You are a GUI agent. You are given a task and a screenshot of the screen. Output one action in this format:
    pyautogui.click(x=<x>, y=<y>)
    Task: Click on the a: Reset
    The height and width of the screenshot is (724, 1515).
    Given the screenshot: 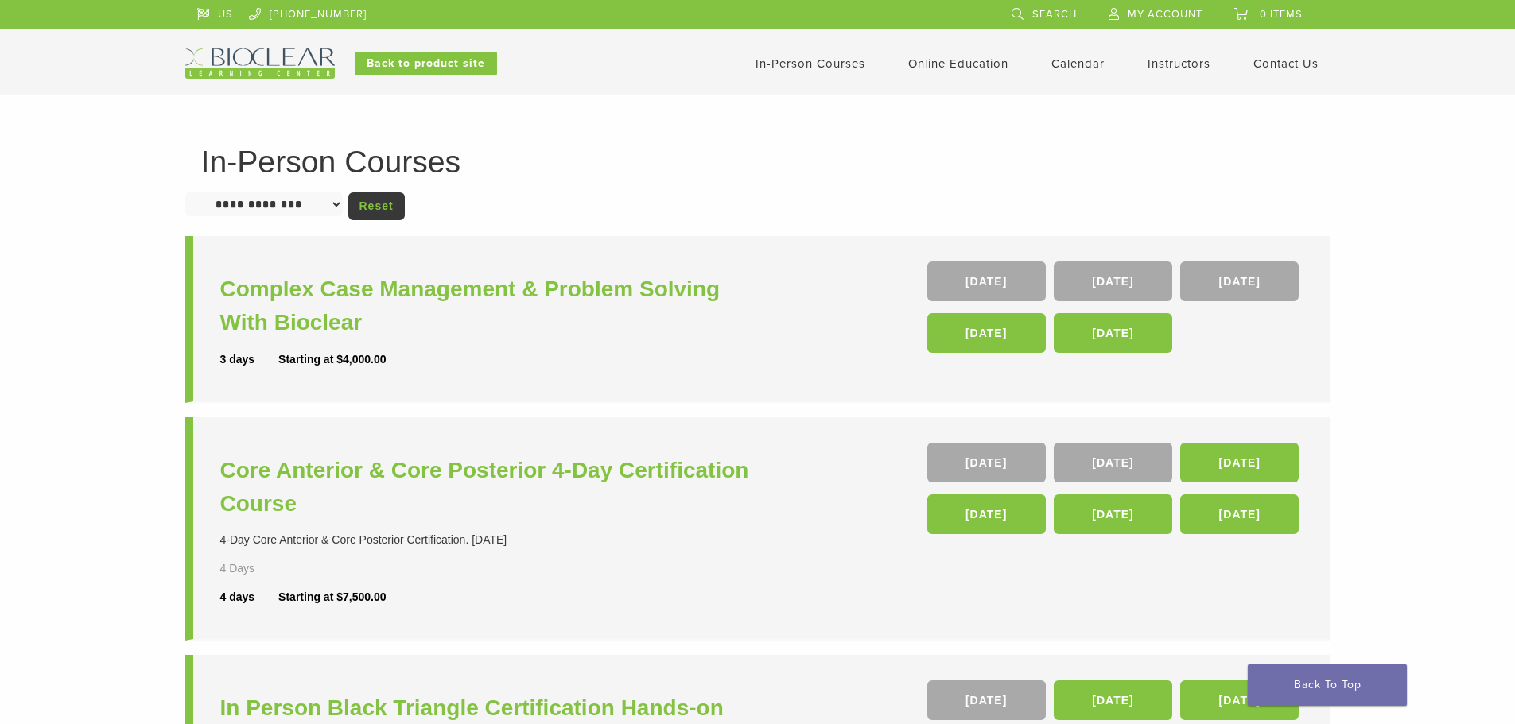 What is the action you would take?
    pyautogui.click(x=376, y=206)
    